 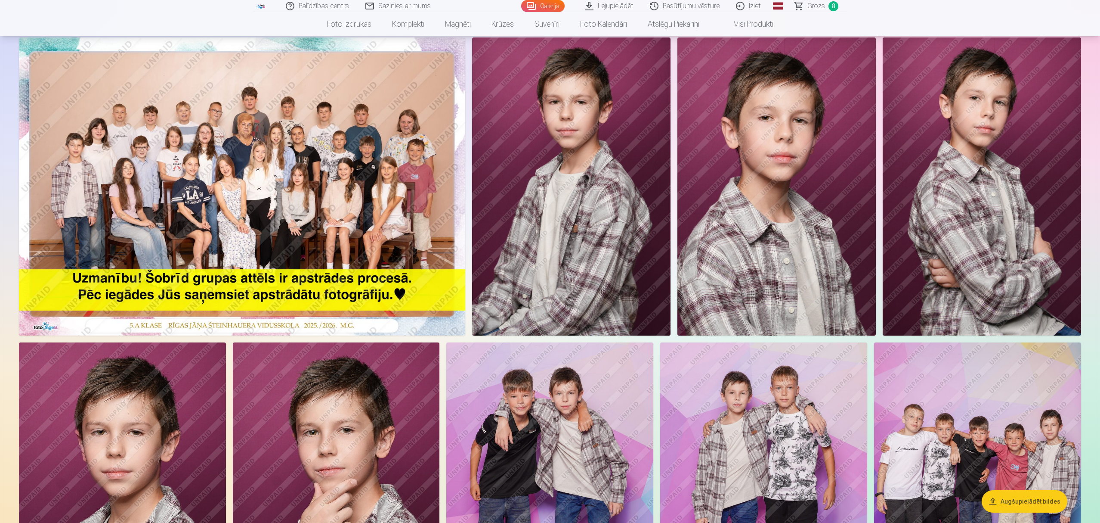 What do you see at coordinates (261, 6) in the screenshot?
I see `img: /fa1` at bounding box center [261, 6].